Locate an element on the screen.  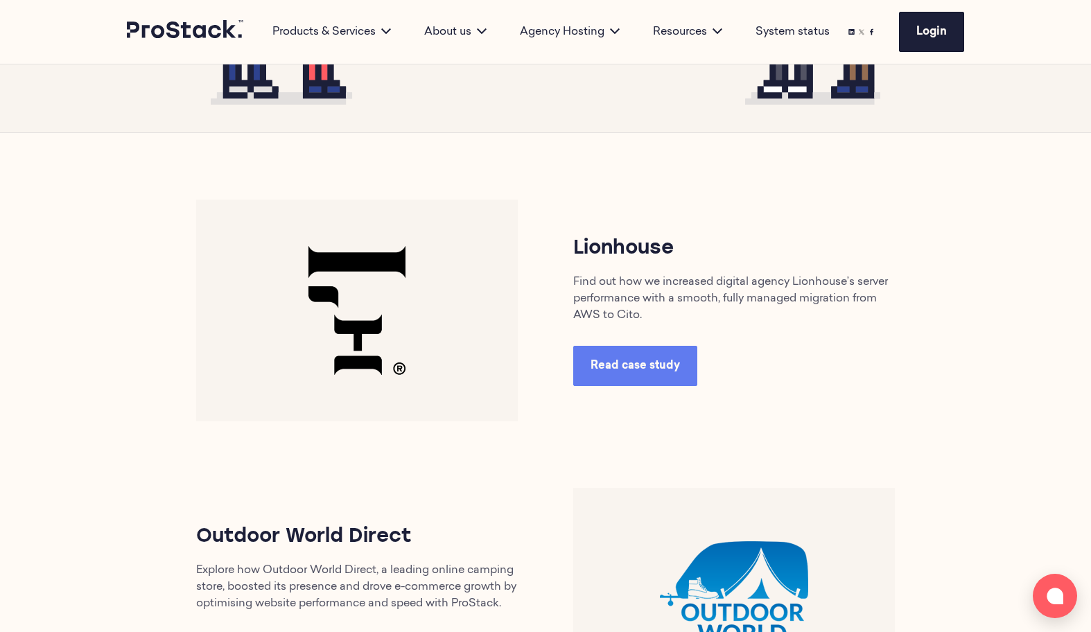
div: Agency Hosting is located at coordinates (570, 32).